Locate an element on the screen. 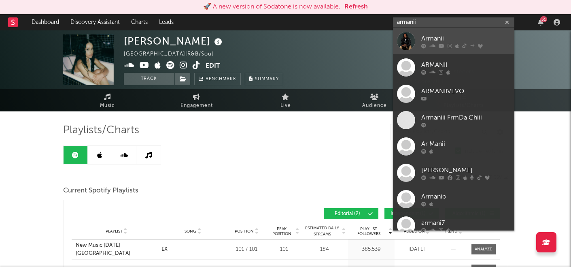 This screenshot has width=571, height=267. a: ARMANII is located at coordinates (454, 67).